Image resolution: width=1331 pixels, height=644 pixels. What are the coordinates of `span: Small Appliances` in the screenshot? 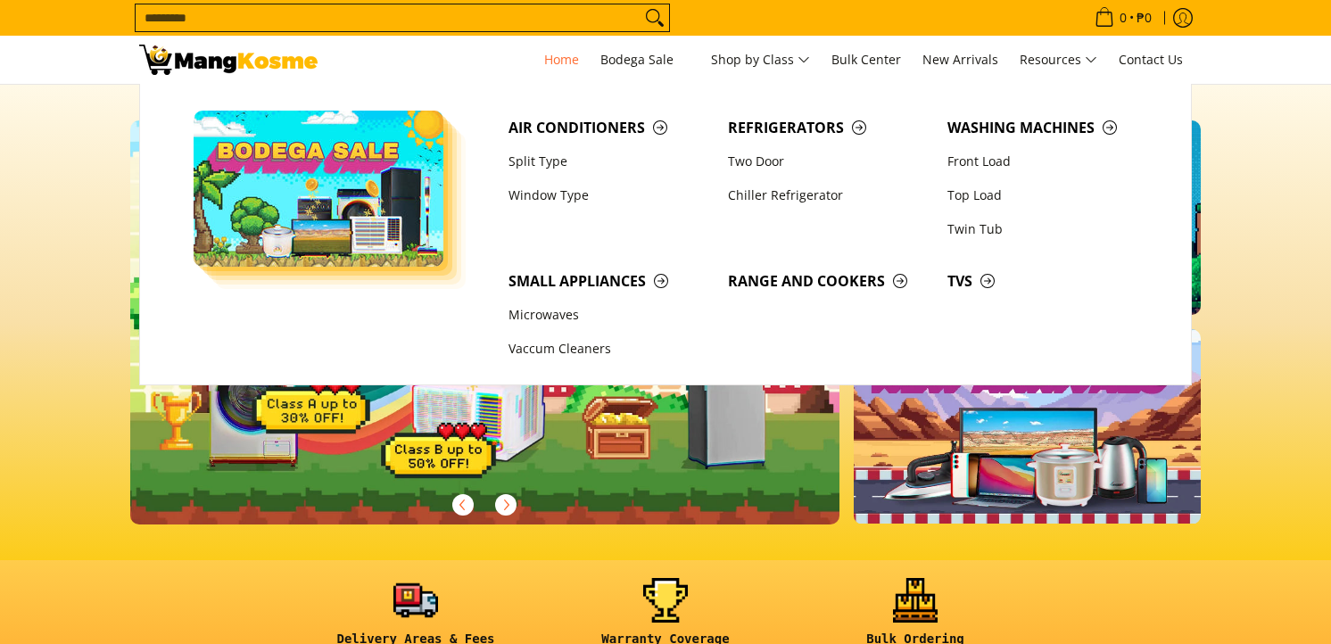 It's located at (609, 281).